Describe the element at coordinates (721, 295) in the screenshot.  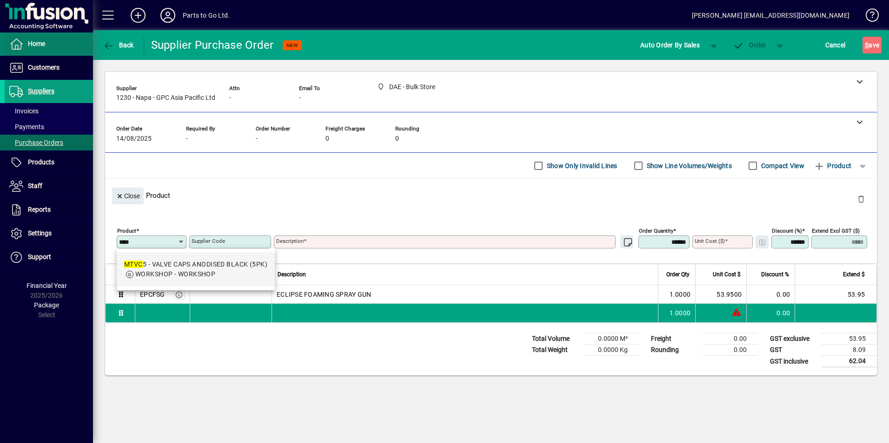
I see `td: 53.9500` at that location.